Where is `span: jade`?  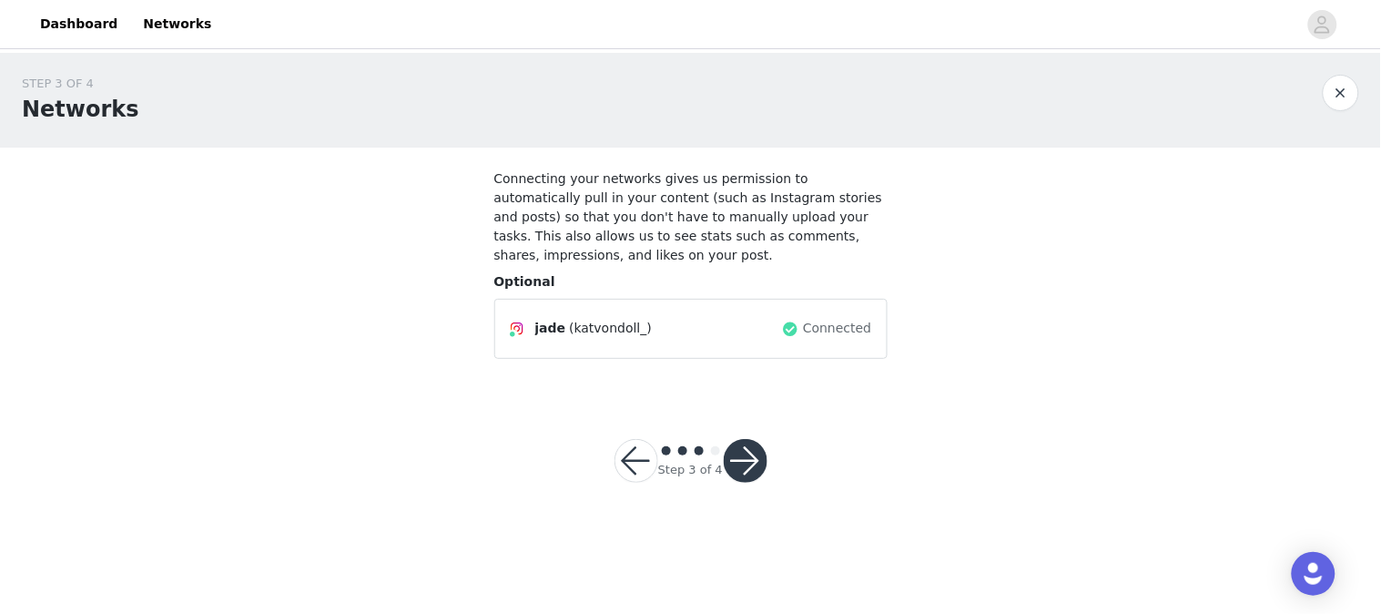 span: jade is located at coordinates (551, 328).